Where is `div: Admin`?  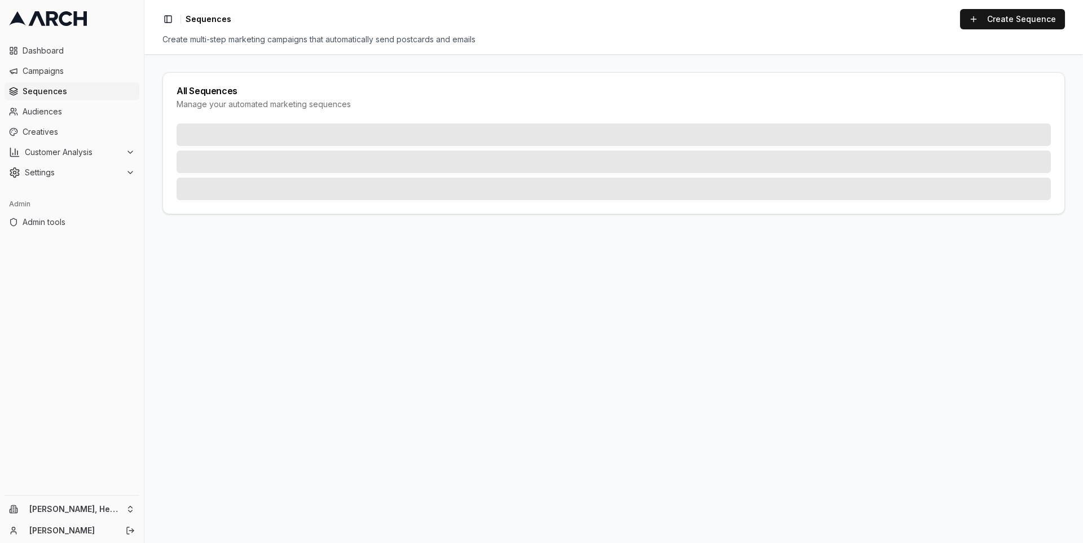
div: Admin is located at coordinates (72, 204).